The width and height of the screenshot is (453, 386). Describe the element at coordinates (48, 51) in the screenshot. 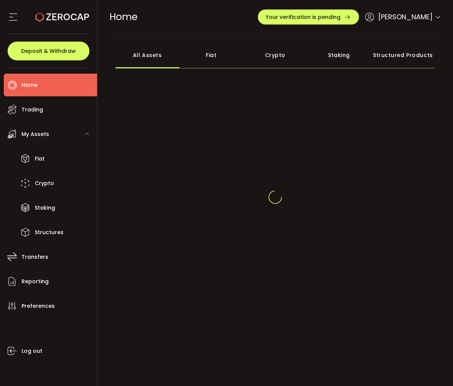

I see `span: Deposit & Withdraw` at that location.